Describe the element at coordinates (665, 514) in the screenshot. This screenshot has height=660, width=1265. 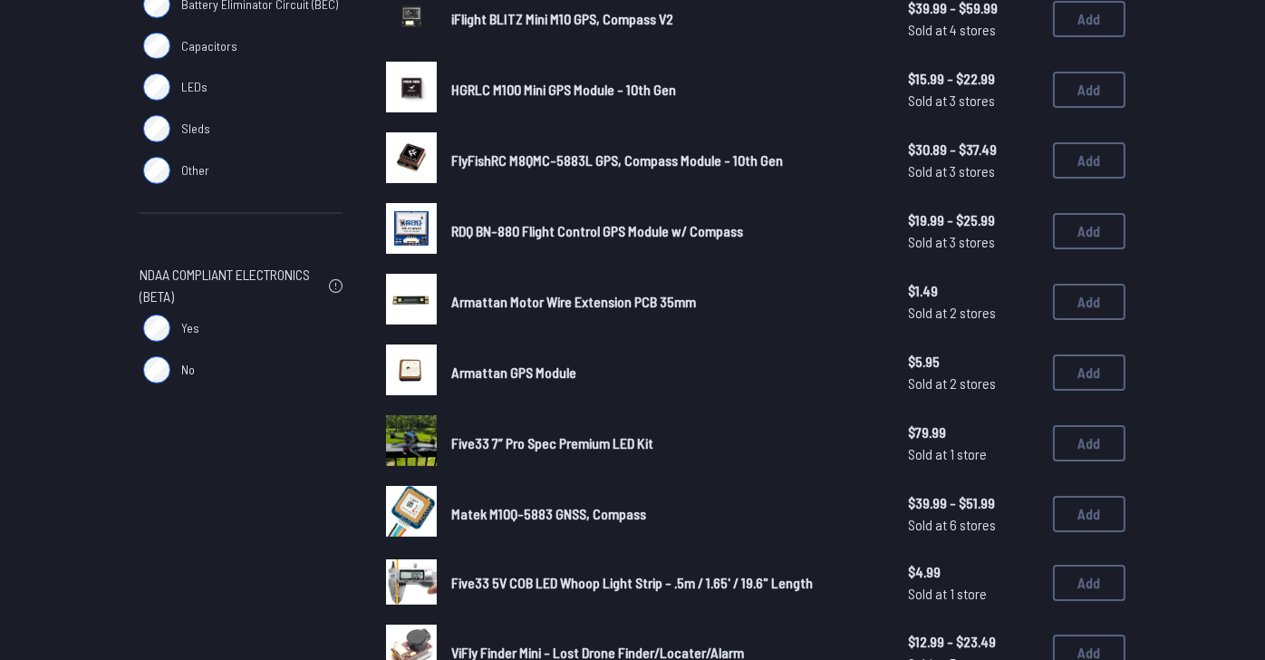
I see `a: Matek M10Q-5883 GNSS, Compass` at that location.